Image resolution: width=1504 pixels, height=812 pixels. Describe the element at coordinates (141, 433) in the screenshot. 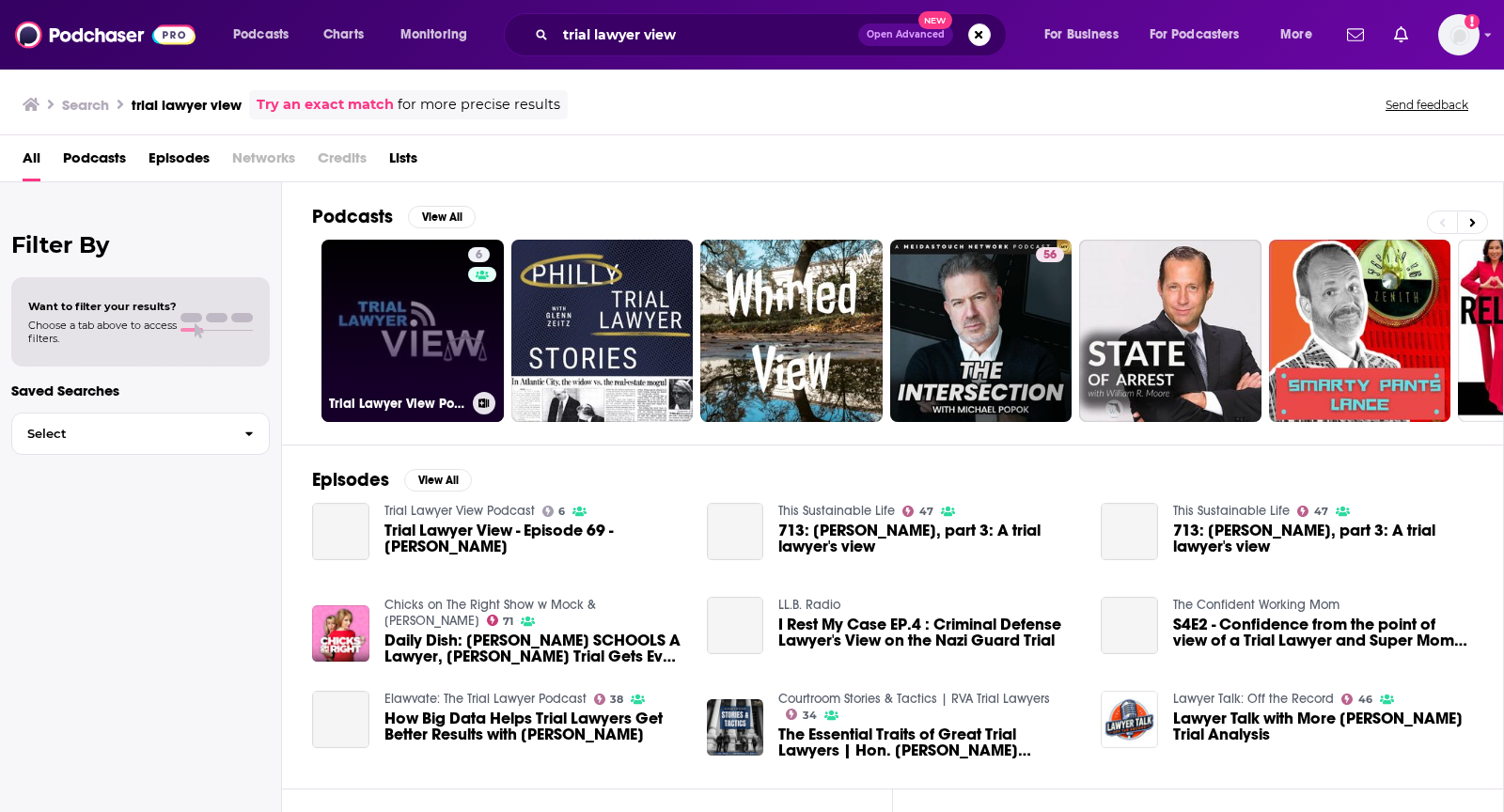

I see `button: Select` at that location.